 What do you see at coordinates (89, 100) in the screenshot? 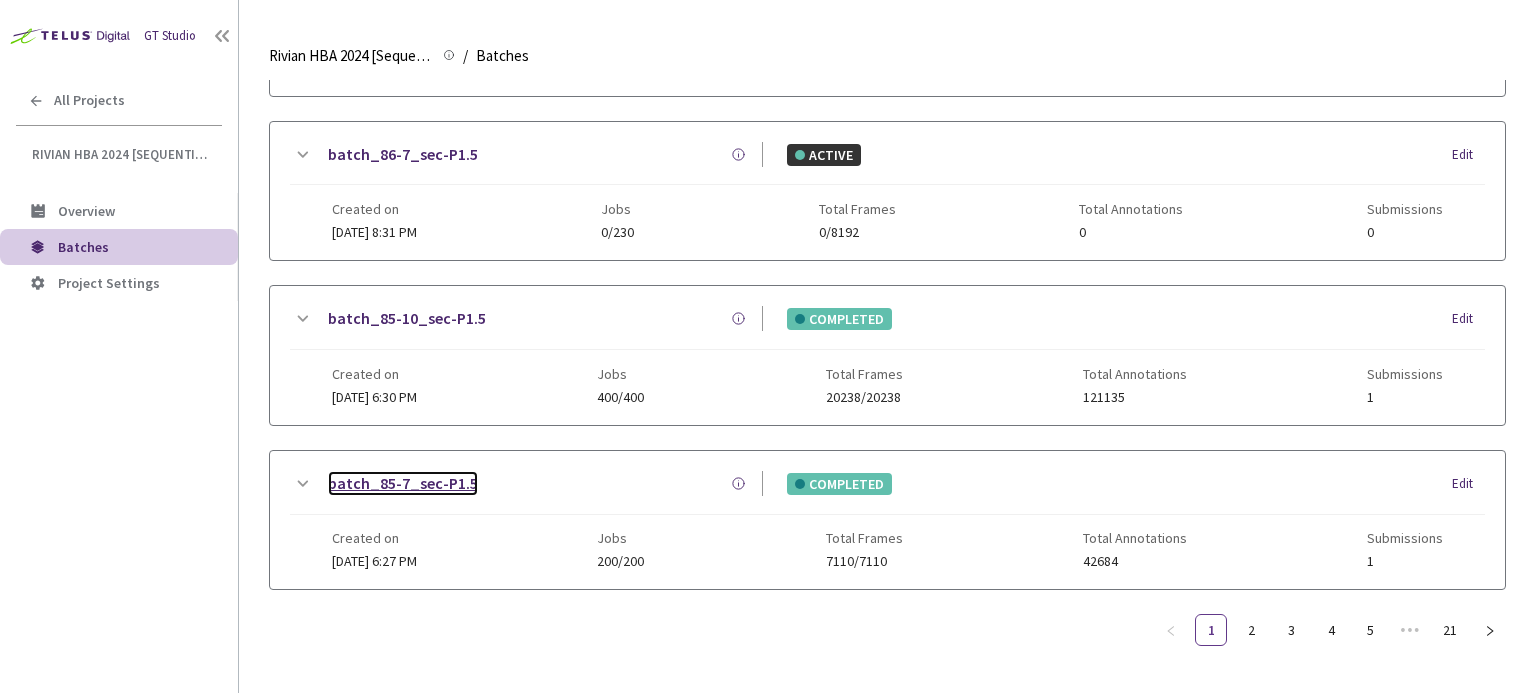
I see `span: All Projects` at bounding box center [89, 100].